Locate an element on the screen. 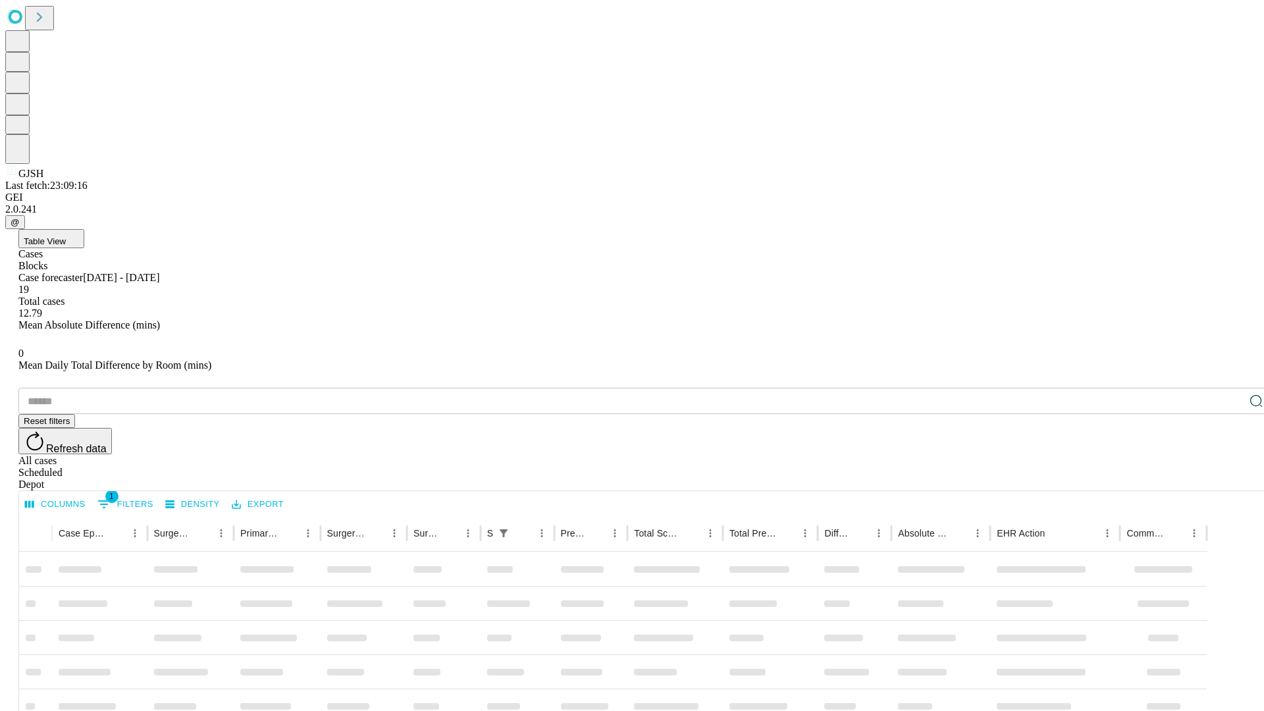 This screenshot has height=711, width=1264. span: GJSH is located at coordinates (31, 173).